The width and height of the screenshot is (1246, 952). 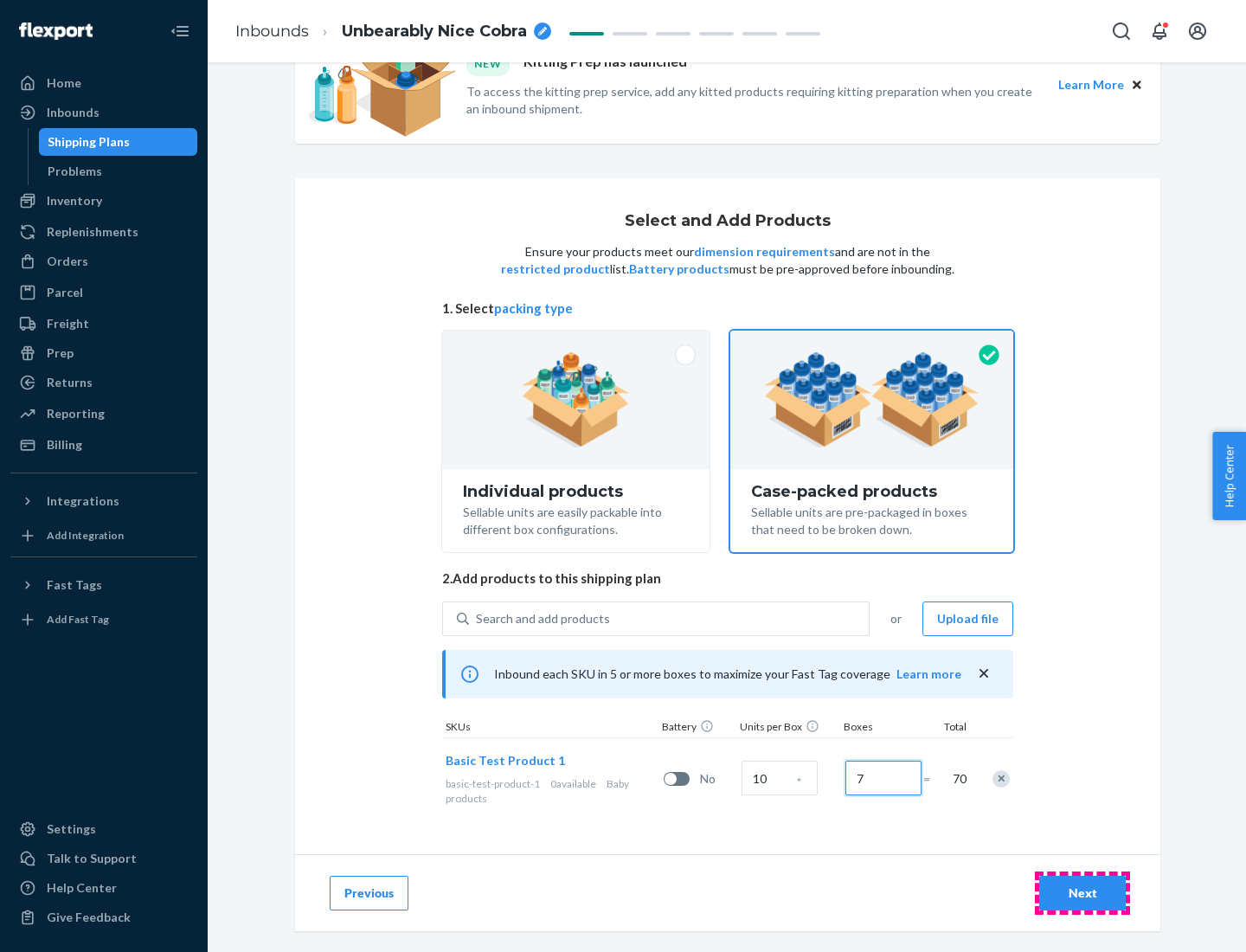 I want to click on div: Replenishments, so click(x=93, y=232).